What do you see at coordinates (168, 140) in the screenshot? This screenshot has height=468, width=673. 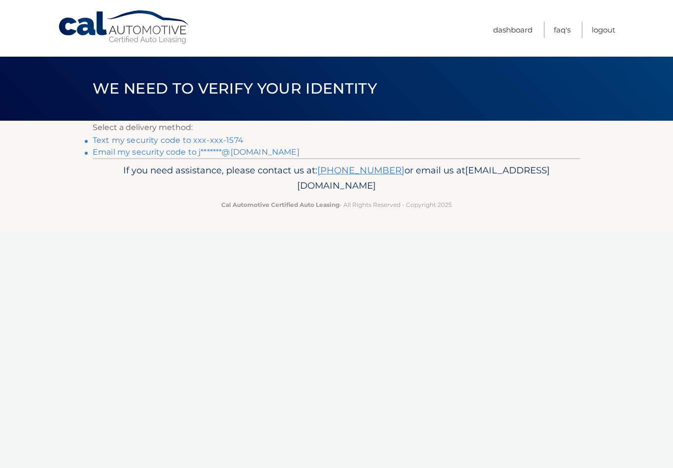 I see `a: Text my security code to xxx-xxx-1574` at bounding box center [168, 140].